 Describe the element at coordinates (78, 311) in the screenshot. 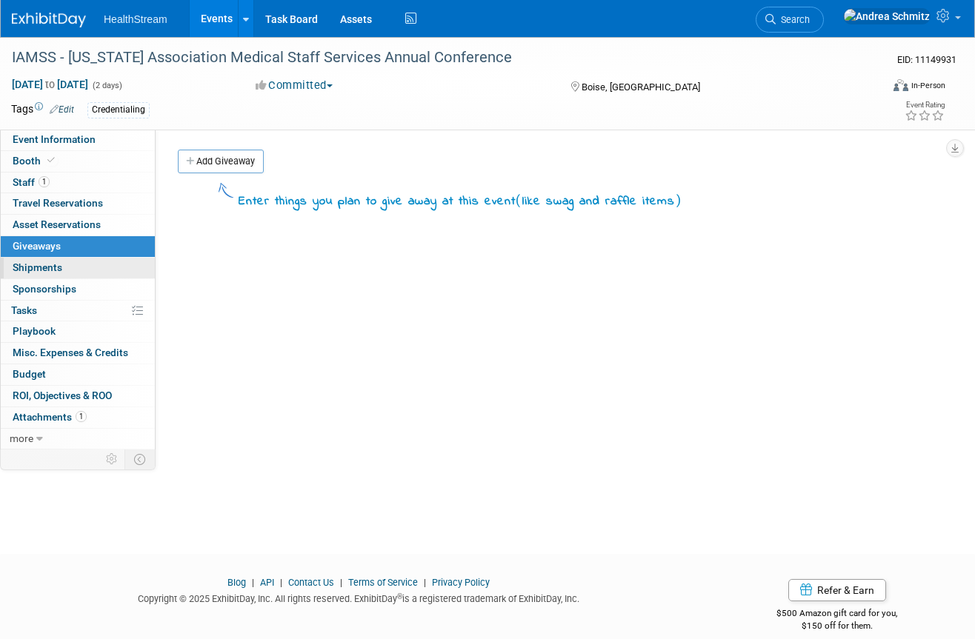

I see `a: Tasks` at that location.